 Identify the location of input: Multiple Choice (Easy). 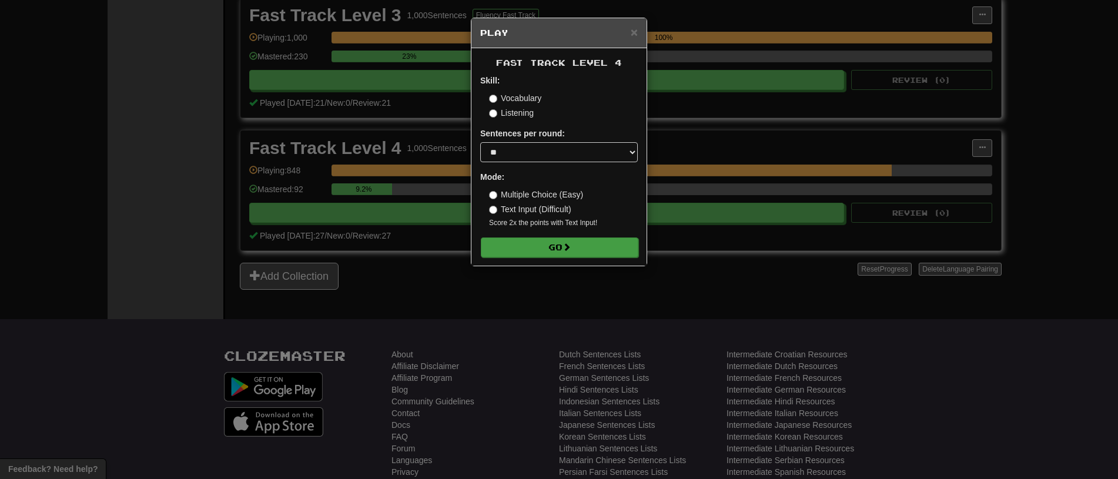
(493, 195).